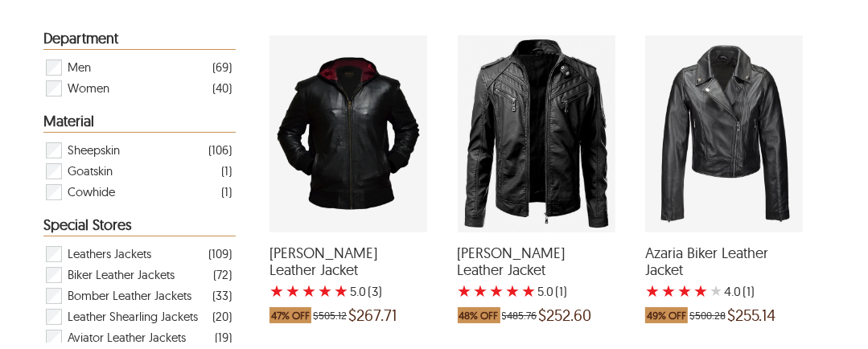  I want to click on span: $500.28, so click(707, 315).